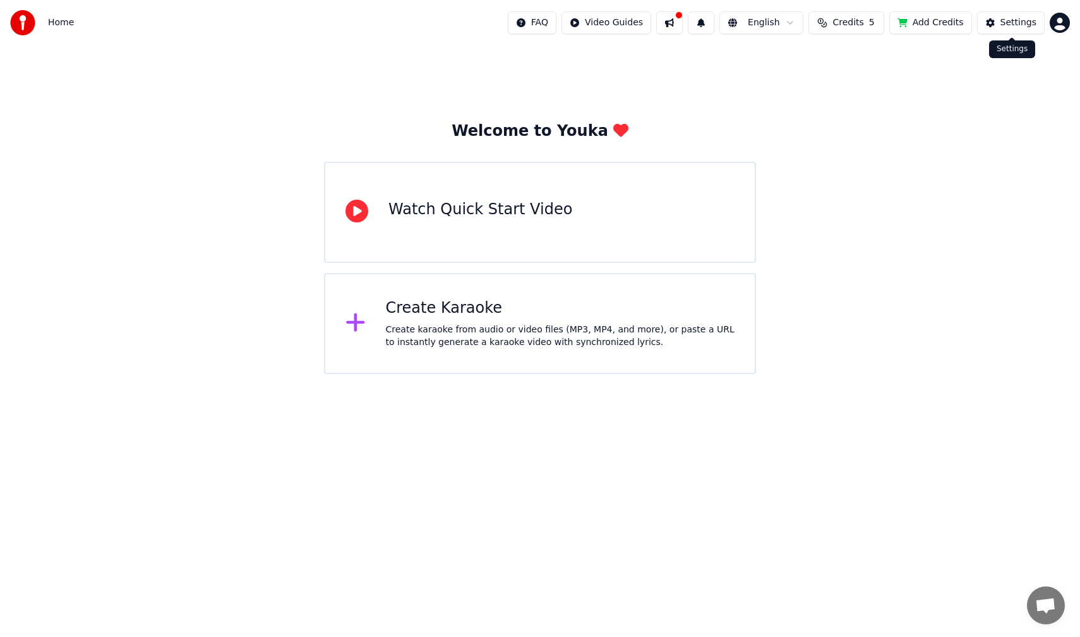  I want to click on span: 5, so click(872, 23).